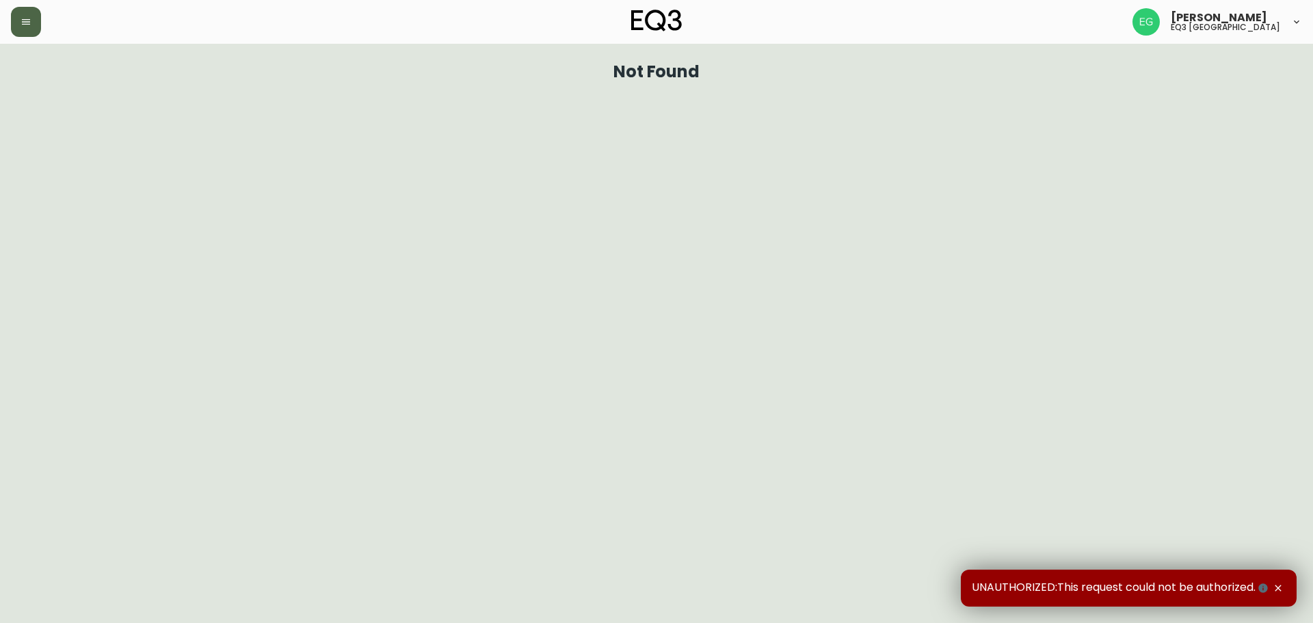 The height and width of the screenshot is (623, 1313). Describe the element at coordinates (1121, 588) in the screenshot. I see `span: UNAUTHORIZED:This request could not be authorized.` at that location.